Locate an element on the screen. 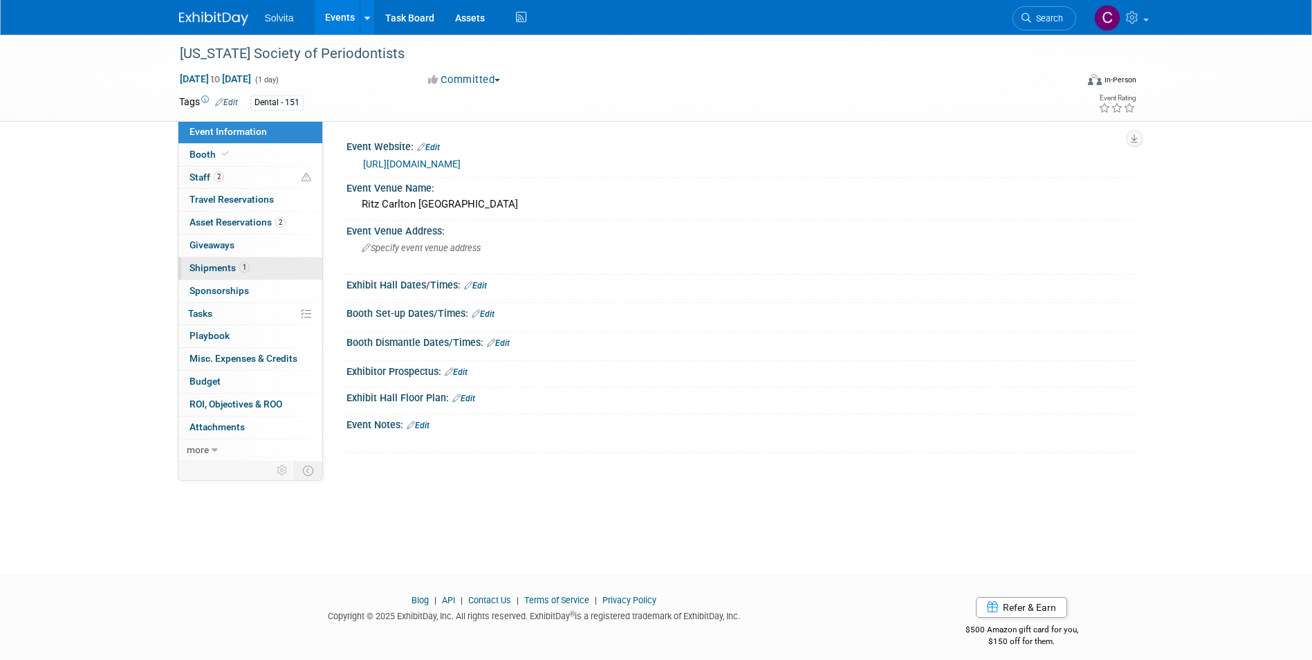  a: Misc. Expenses & Credits is located at coordinates (250, 359).